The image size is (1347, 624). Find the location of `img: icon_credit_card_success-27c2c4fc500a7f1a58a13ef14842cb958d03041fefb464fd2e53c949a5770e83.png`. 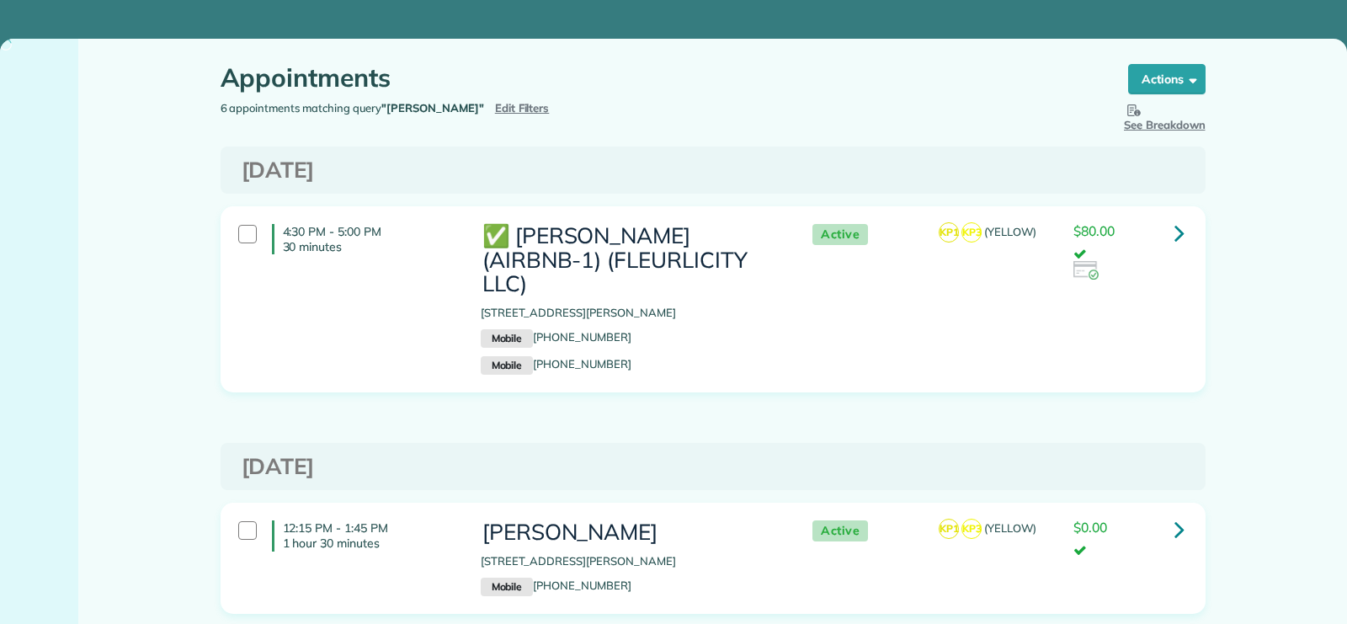

img: icon_credit_card_success-27c2c4fc500a7f1a58a13ef14842cb958d03041fefb464fd2e53c949a5770e83.png is located at coordinates (1086, 270).